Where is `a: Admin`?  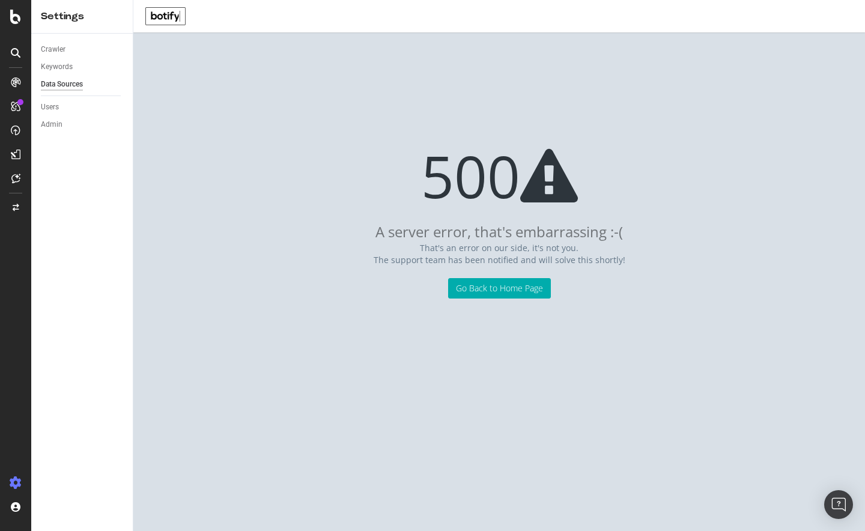
a: Admin is located at coordinates (82, 124).